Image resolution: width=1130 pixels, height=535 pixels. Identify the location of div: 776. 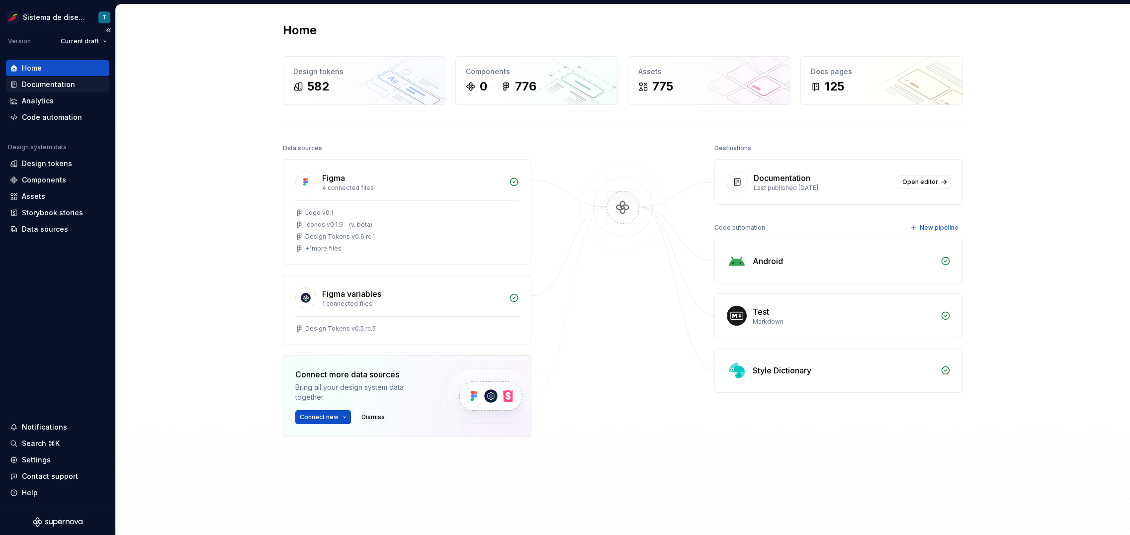
(525, 86).